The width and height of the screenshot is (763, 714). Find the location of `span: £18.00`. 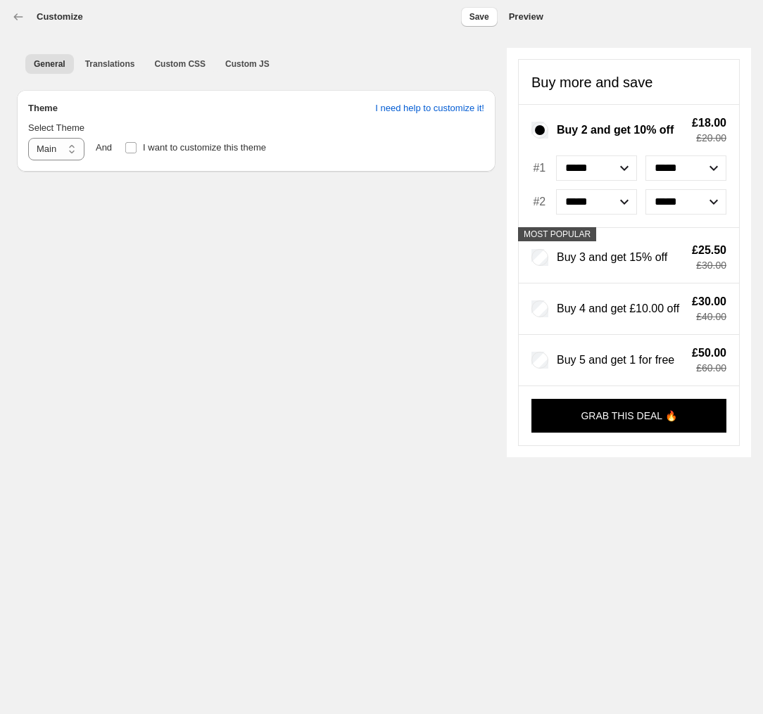

span: £18.00 is located at coordinates (709, 123).